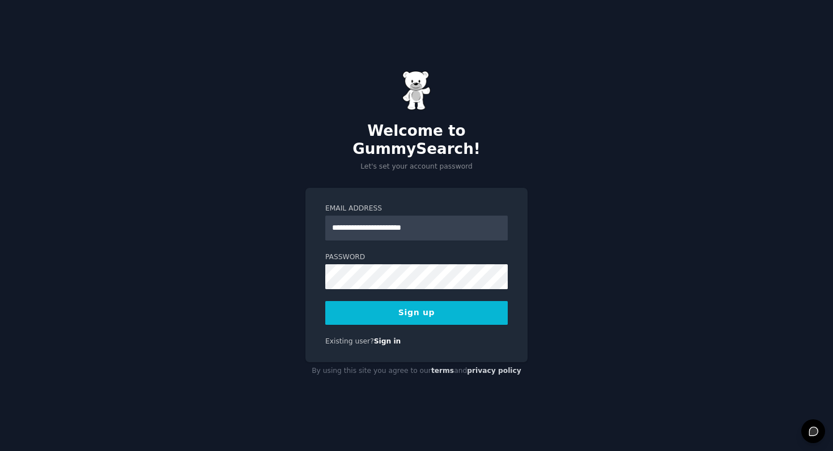  What do you see at coordinates (416, 313) in the screenshot?
I see `button: Sign up` at bounding box center [416, 313].